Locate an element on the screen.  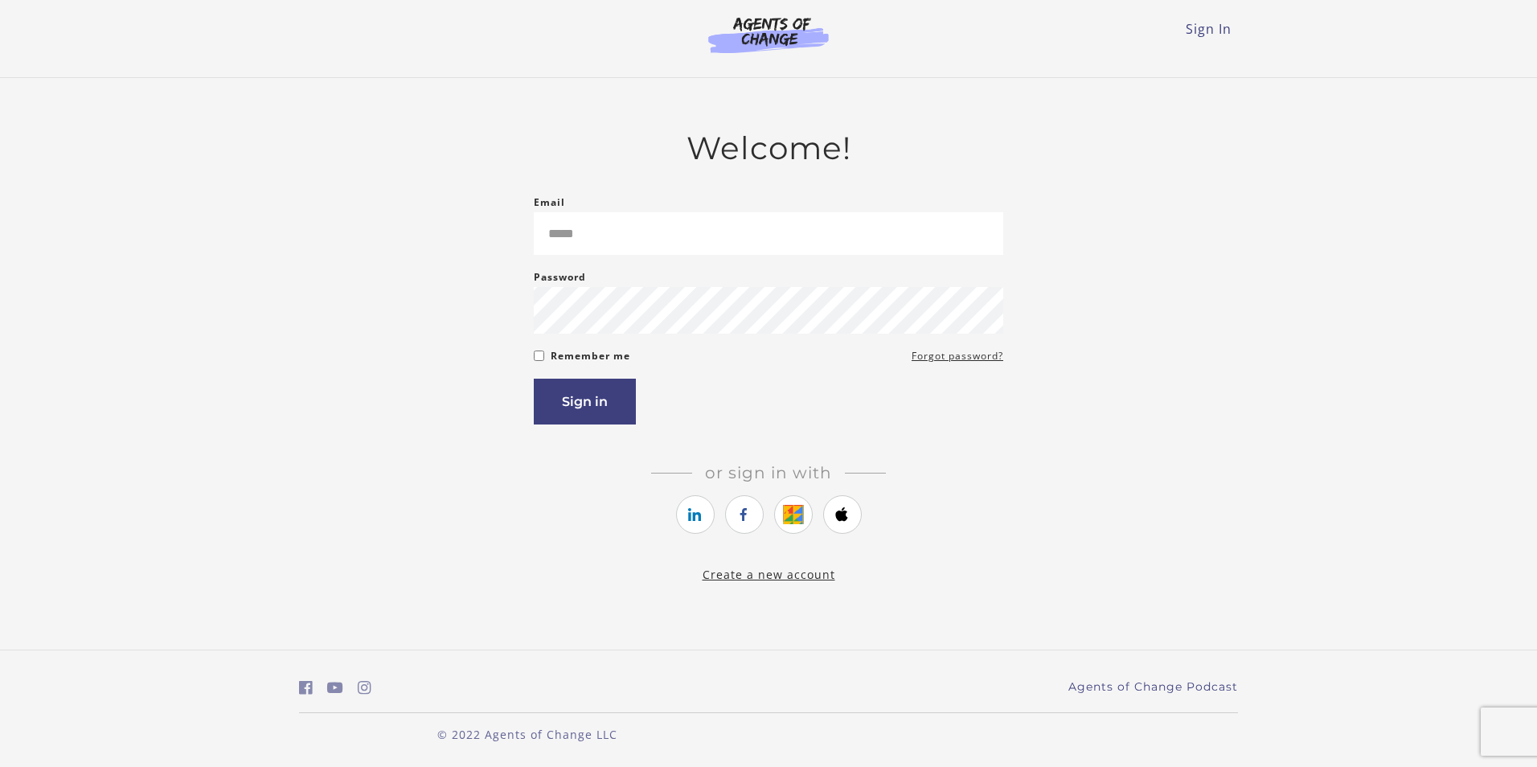
label: Password is located at coordinates (559, 277).